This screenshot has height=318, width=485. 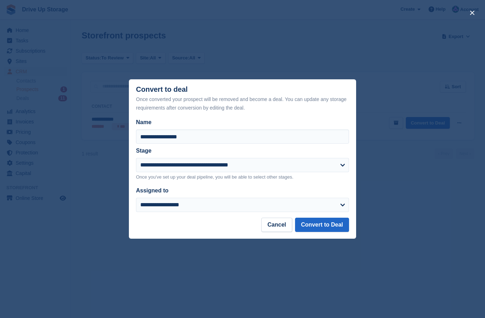 What do you see at coordinates (473, 13) in the screenshot?
I see `button: close` at bounding box center [473, 13].